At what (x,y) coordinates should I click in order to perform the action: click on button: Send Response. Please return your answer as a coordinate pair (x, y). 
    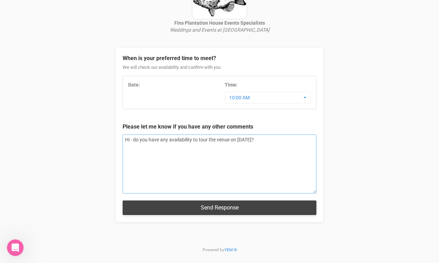
    Looking at the image, I should click on (220, 207).